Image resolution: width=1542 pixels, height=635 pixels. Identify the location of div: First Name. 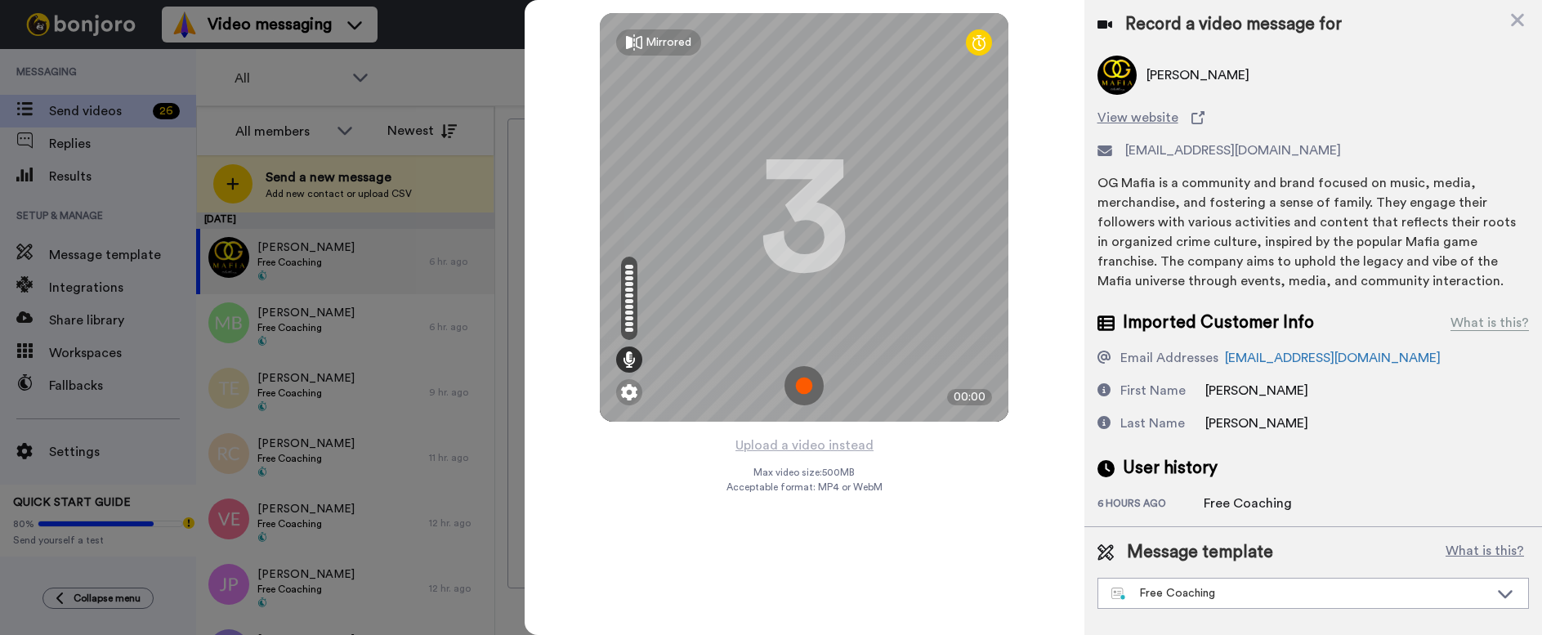
(1153, 391).